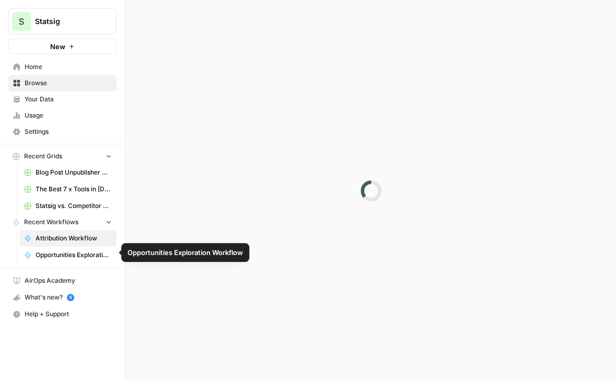 This screenshot has height=381, width=616. Describe the element at coordinates (68, 281) in the screenshot. I see `span: AirOps Academy` at that location.